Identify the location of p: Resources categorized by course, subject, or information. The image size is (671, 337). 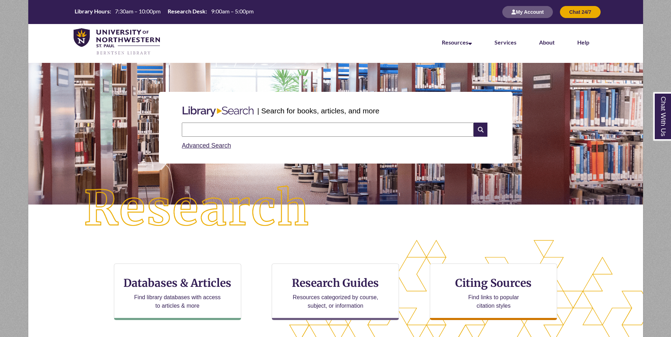
(335, 302).